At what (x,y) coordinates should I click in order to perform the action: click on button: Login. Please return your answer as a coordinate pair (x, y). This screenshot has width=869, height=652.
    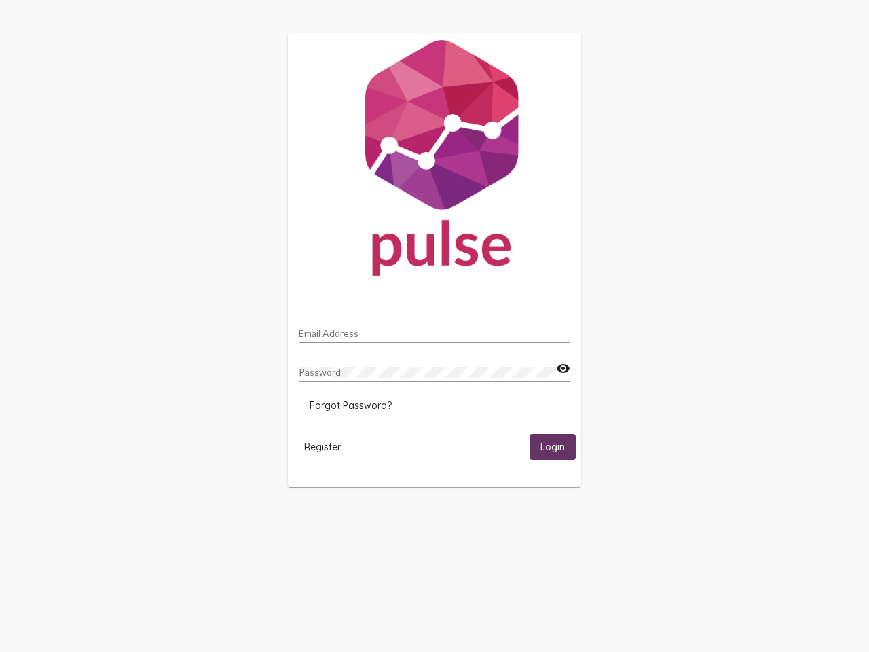
    Looking at the image, I should click on (553, 446).